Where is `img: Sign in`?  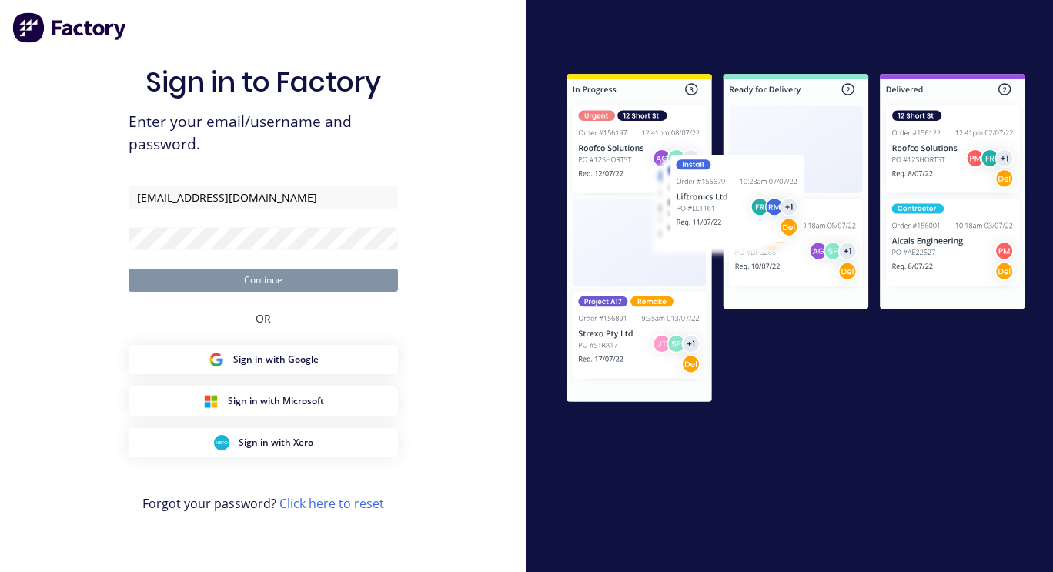 img: Sign in is located at coordinates (796, 240).